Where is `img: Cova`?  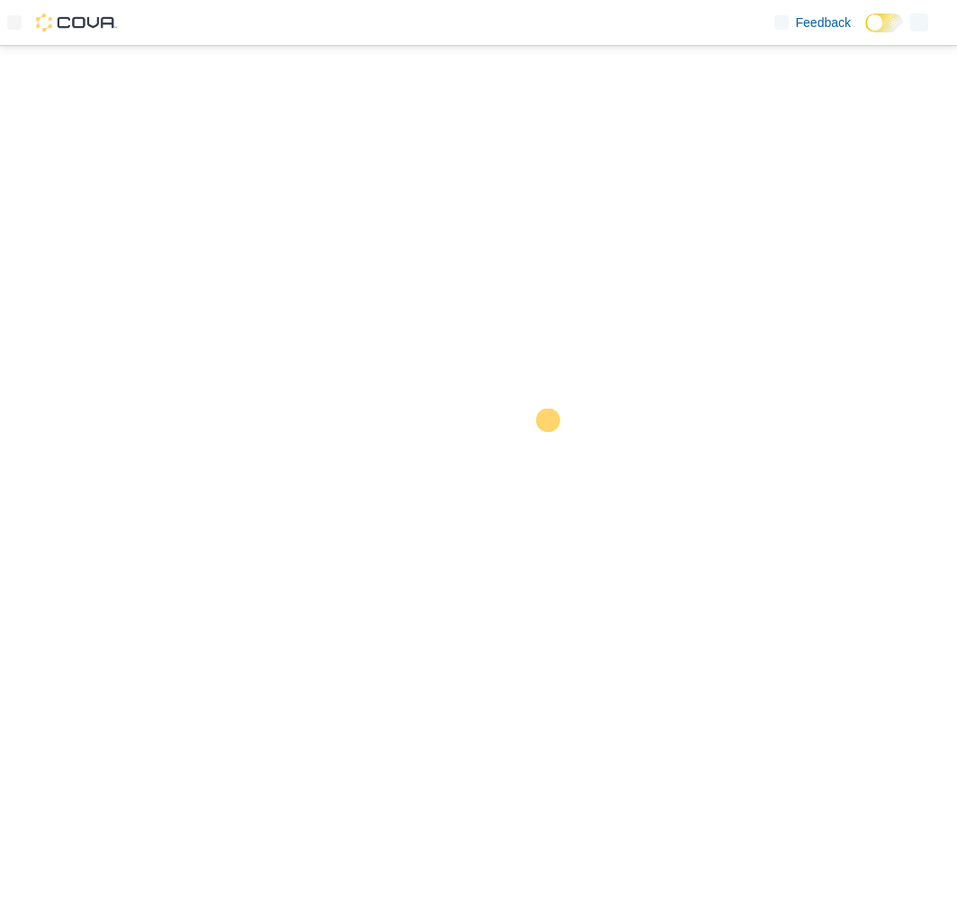
img: Cova is located at coordinates (76, 22).